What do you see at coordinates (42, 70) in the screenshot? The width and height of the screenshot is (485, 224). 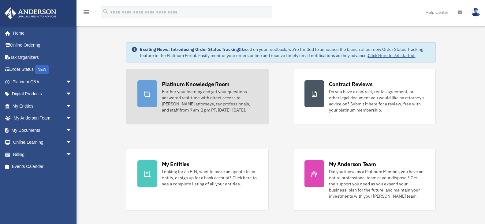 I see `div: NEW` at bounding box center [42, 70].